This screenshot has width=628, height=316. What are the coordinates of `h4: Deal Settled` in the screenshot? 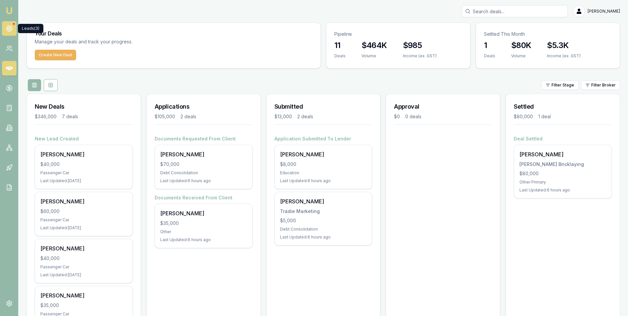 It's located at (563, 139).